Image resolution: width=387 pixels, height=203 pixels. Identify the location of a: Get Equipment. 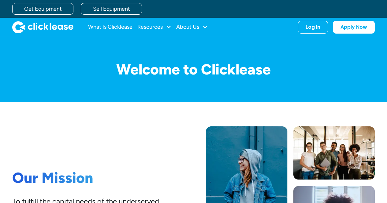
(43, 9).